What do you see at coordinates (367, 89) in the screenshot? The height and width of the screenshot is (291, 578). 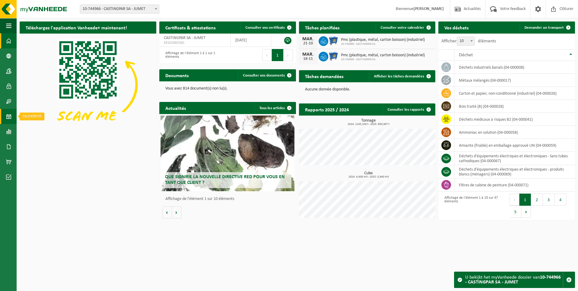 I see `p: Aucune donnée disponible.` at bounding box center [367, 89].